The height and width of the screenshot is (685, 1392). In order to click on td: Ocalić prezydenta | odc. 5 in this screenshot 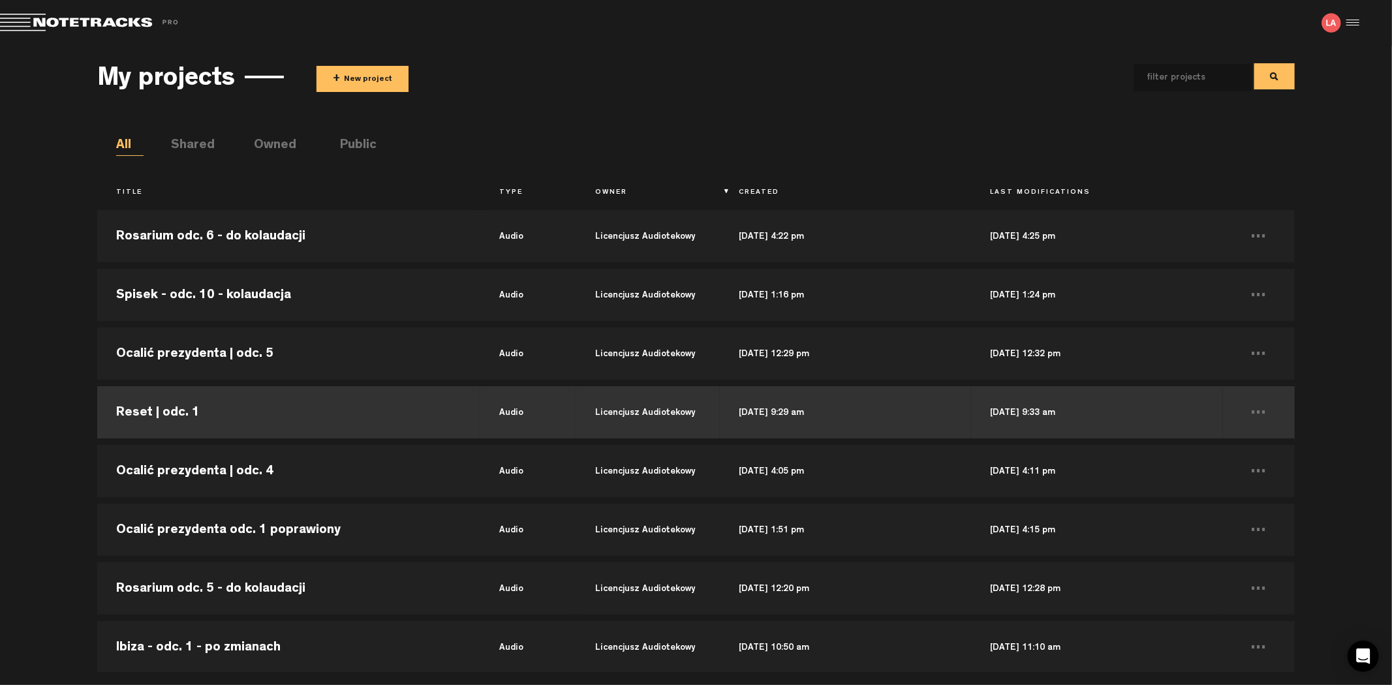, I will do `click(288, 354)`.